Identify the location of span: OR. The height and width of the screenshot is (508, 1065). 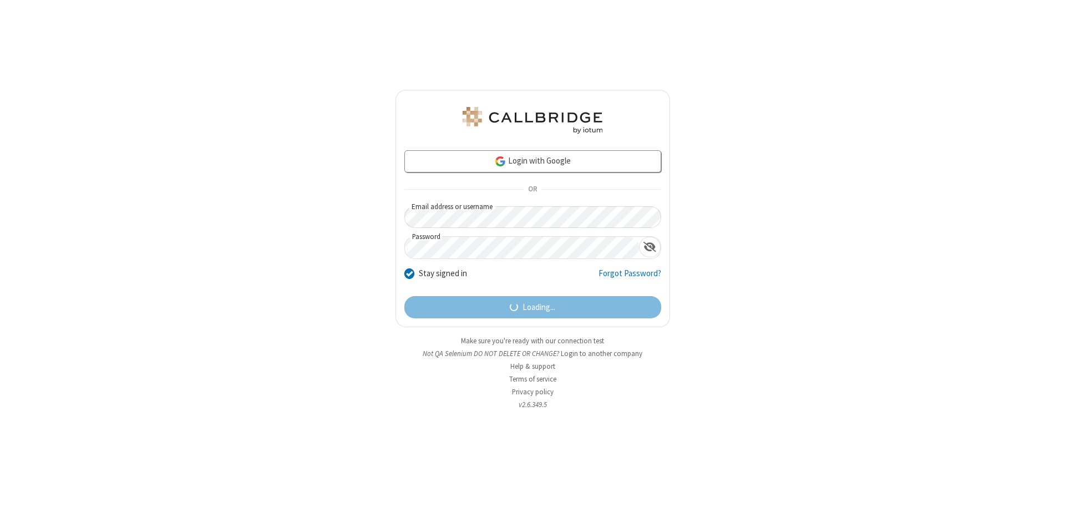
(533, 190).